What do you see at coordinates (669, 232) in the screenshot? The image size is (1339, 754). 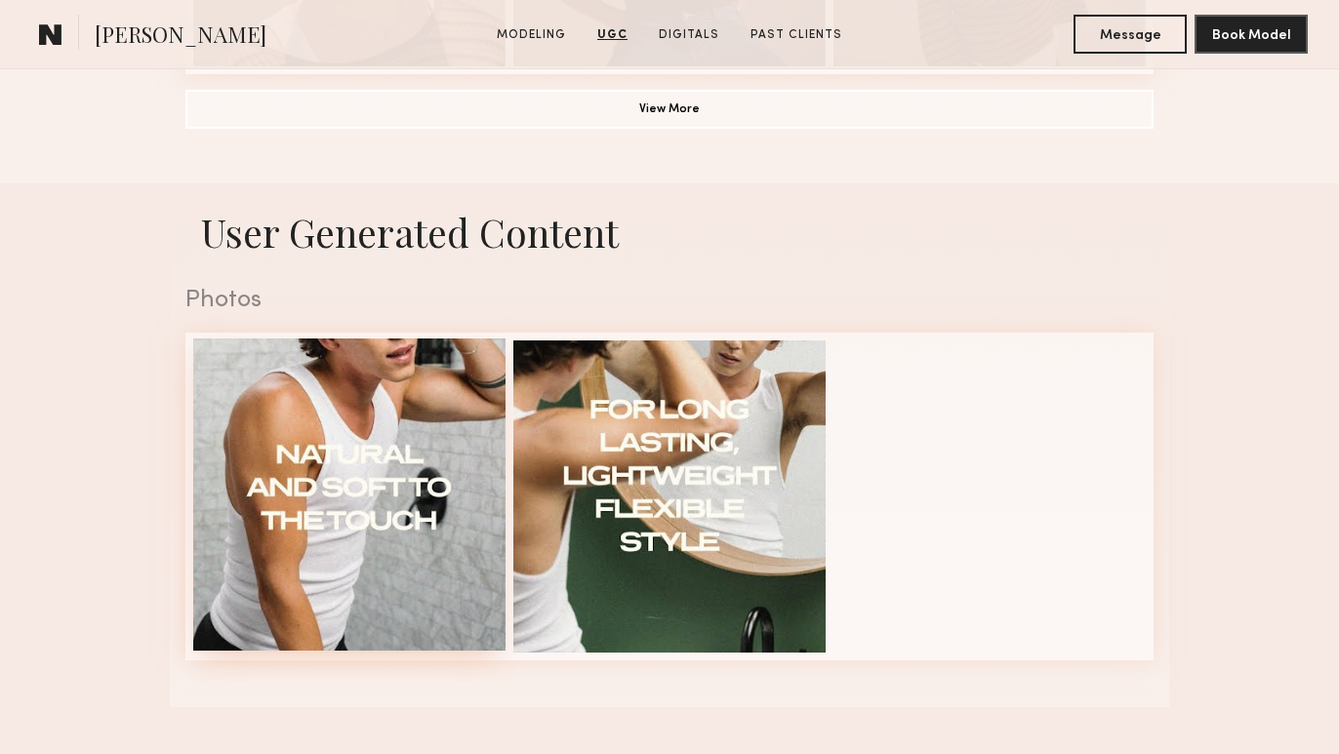 I see `h1: User Generated Content` at bounding box center [669, 232].